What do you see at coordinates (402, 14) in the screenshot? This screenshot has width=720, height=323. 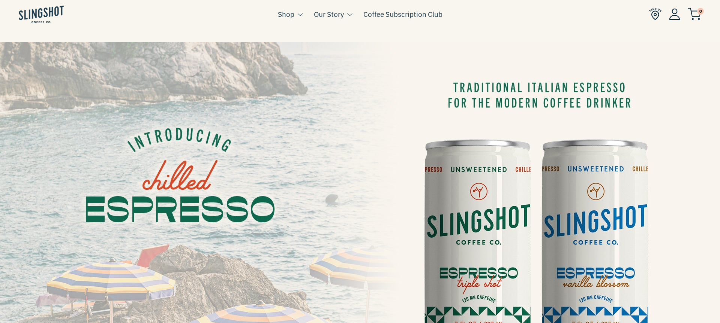 I see `a: Coffee Subscription Club` at bounding box center [402, 14].